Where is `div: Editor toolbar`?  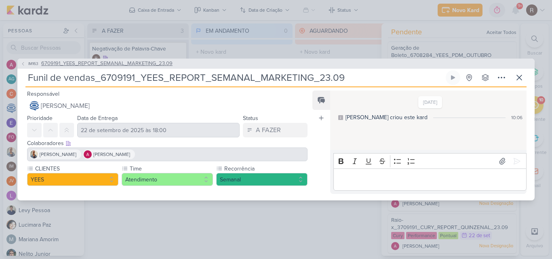 div: Editor toolbar is located at coordinates (430, 161).